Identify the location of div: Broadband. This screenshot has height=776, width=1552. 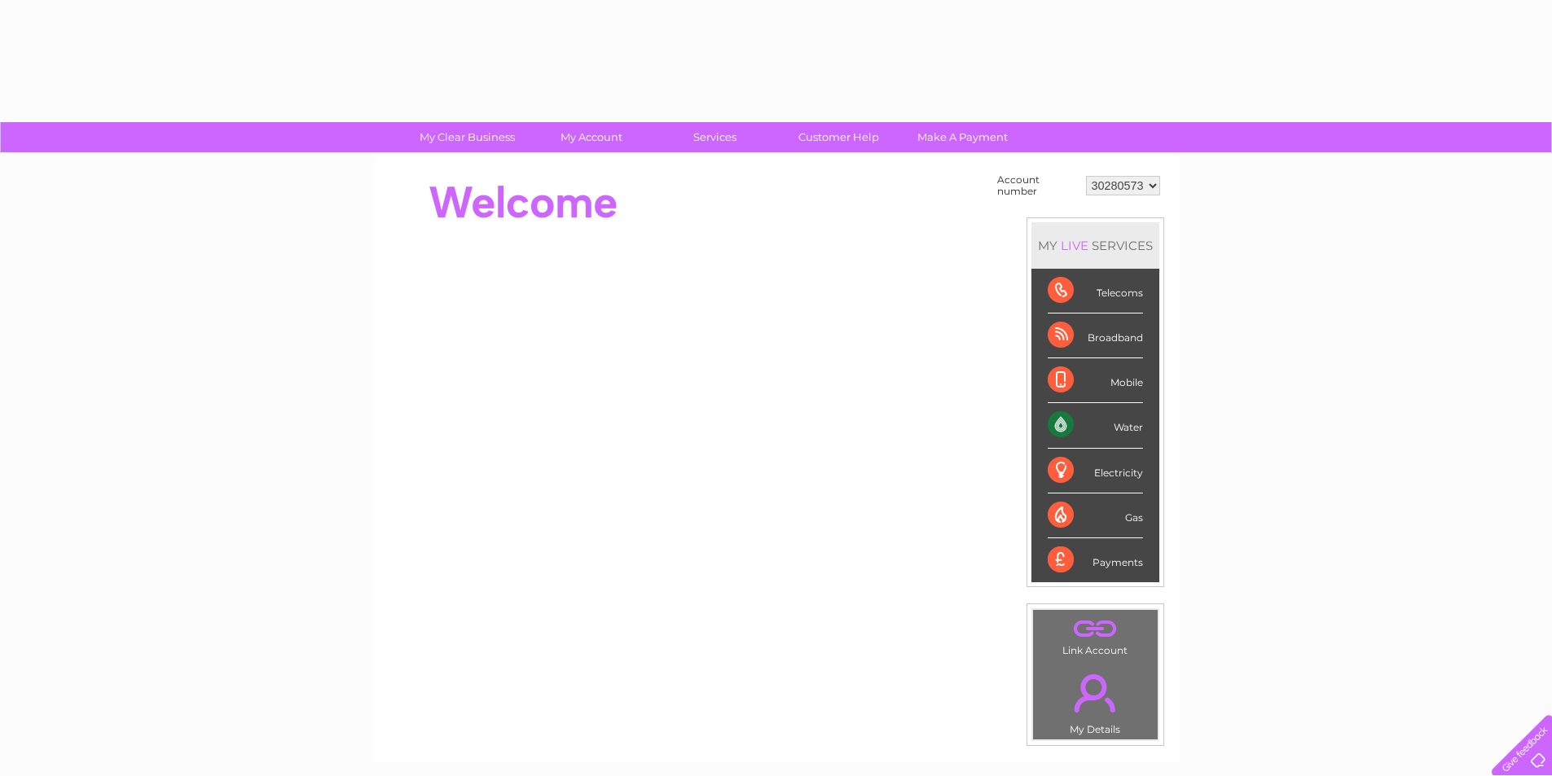
(1095, 336).